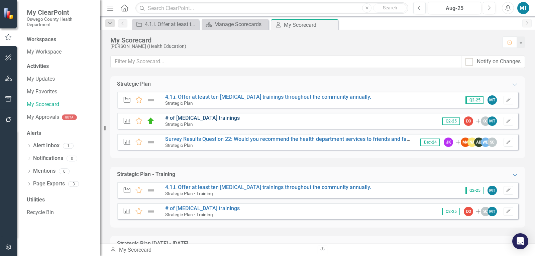 The image size is (535, 256). I want to click on div: Aug-25, so click(454, 8).